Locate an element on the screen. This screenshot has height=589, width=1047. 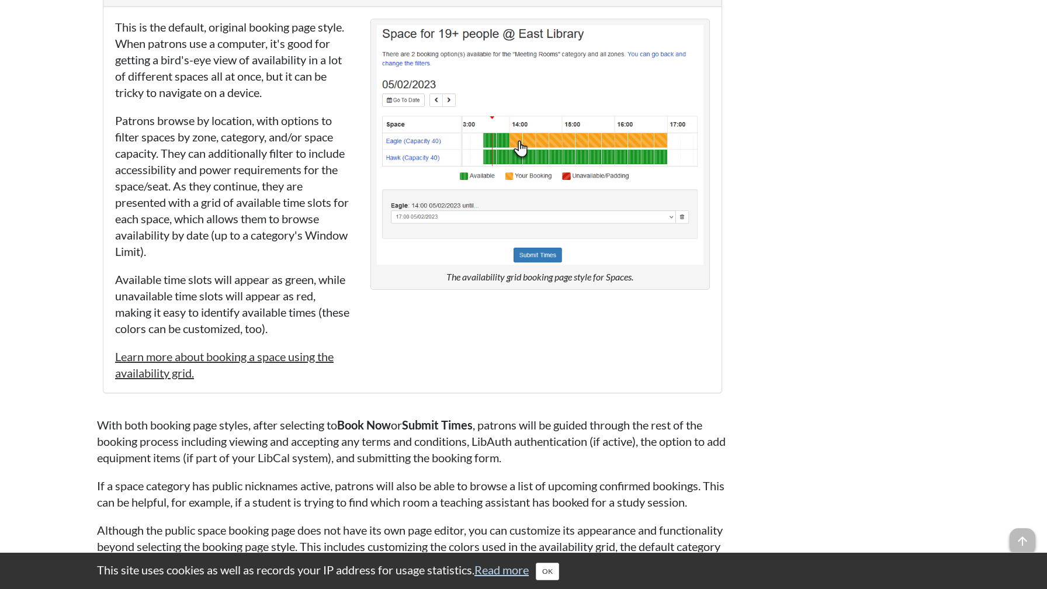
a: Read more is located at coordinates (501, 570).